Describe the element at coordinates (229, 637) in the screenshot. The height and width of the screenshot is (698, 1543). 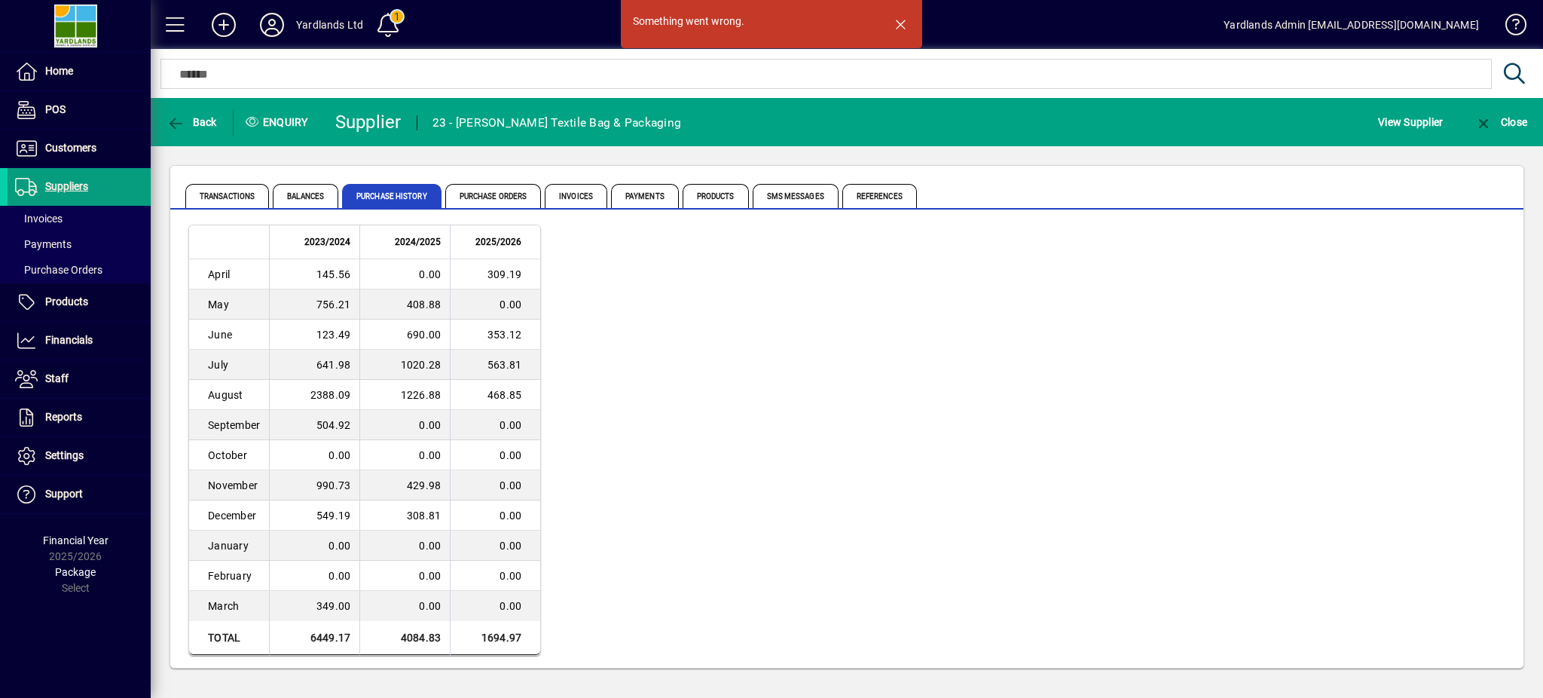
I see `td: Total` at that location.